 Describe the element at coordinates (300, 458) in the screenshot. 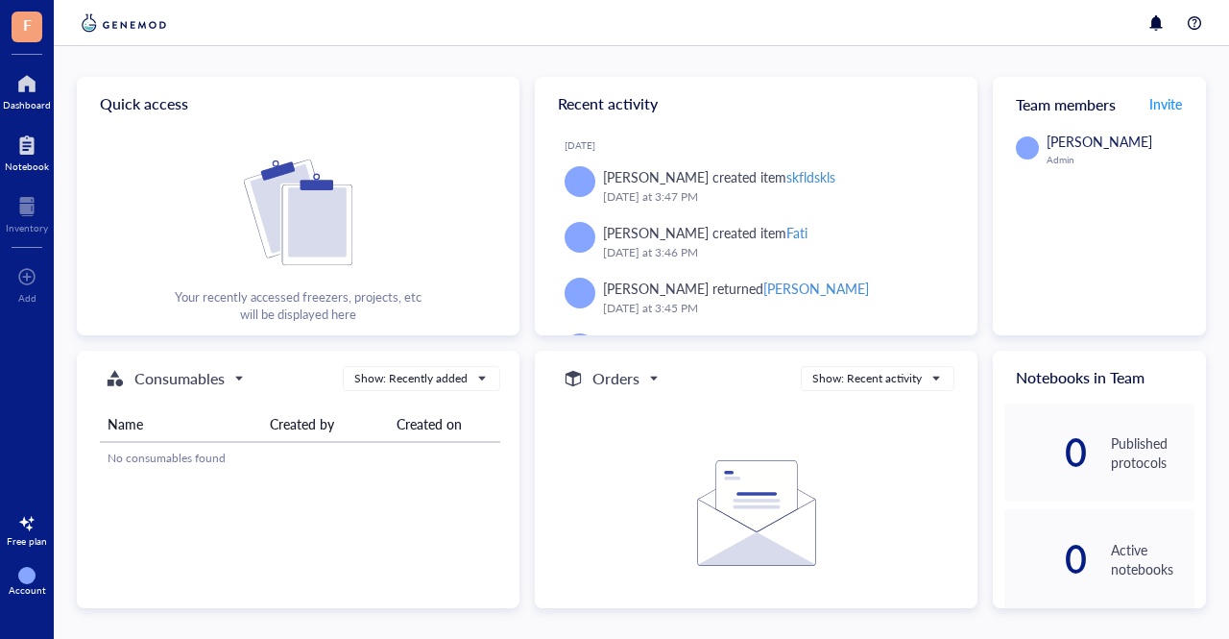

I see `div: No consumables found` at that location.